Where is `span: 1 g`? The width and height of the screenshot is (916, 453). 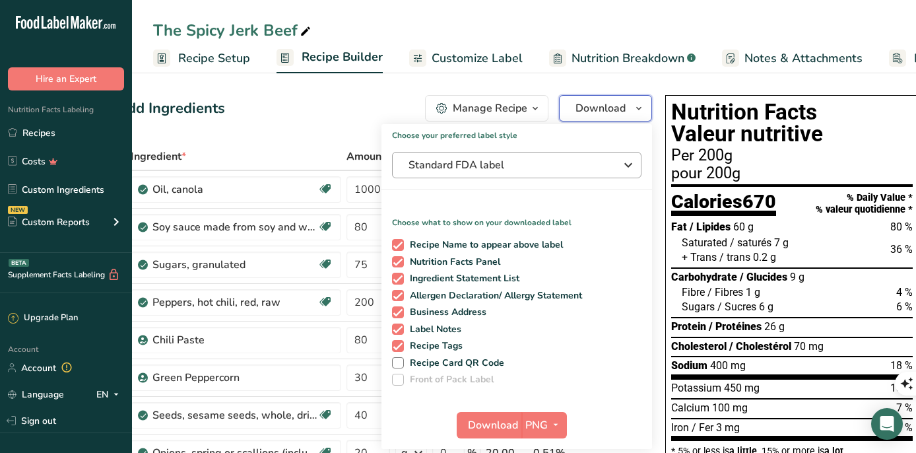
span: 1 g is located at coordinates (753, 292).